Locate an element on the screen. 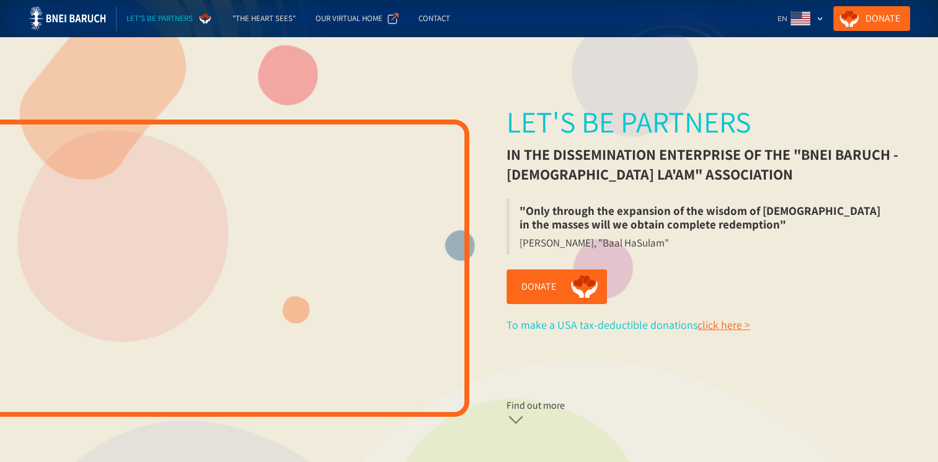  div: "The Heart Sees" is located at coordinates (264, 19).